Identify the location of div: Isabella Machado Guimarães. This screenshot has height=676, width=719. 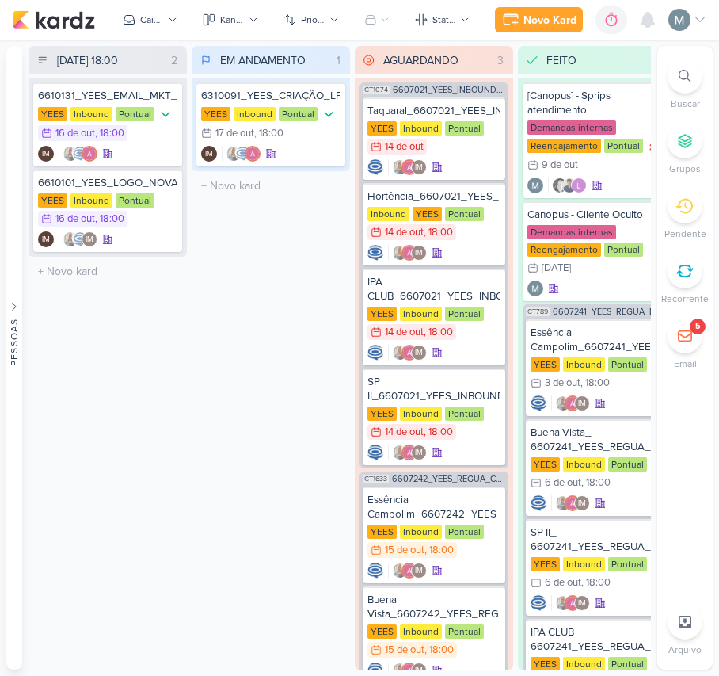
(419, 253).